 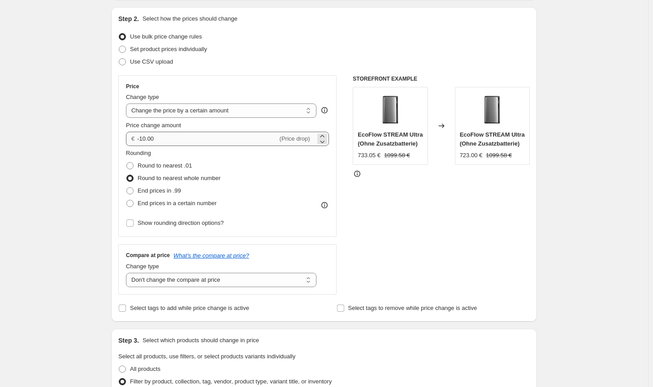 I want to click on h6: STOREFRONT EXAMPLE, so click(x=441, y=79).